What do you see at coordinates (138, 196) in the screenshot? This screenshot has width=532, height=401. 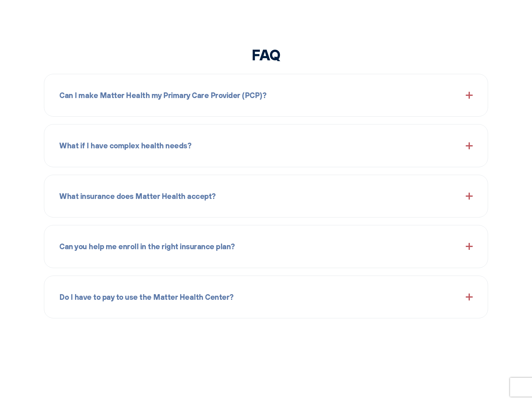 I see `span: What insurance does Matter Health accept?` at bounding box center [138, 196].